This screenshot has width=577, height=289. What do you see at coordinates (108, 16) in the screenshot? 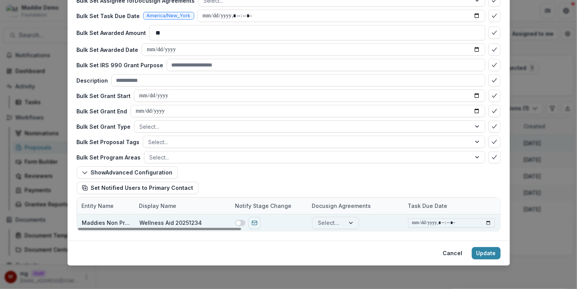
I see `p: Bulk Set Task Due Date` at bounding box center [108, 16].